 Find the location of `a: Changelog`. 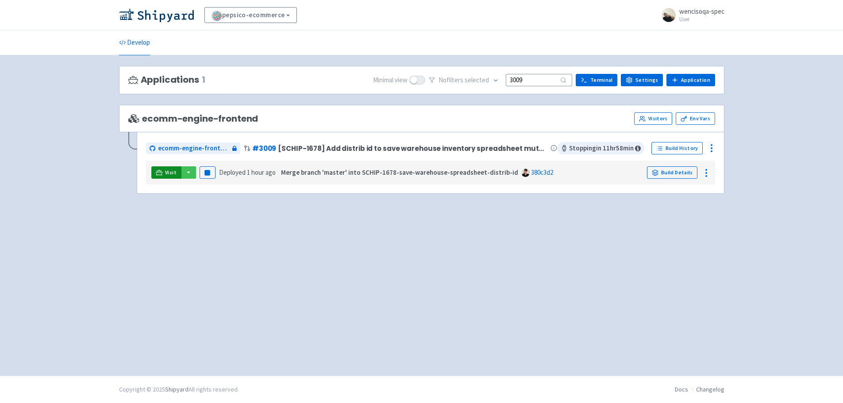

a: Changelog is located at coordinates (710, 389).